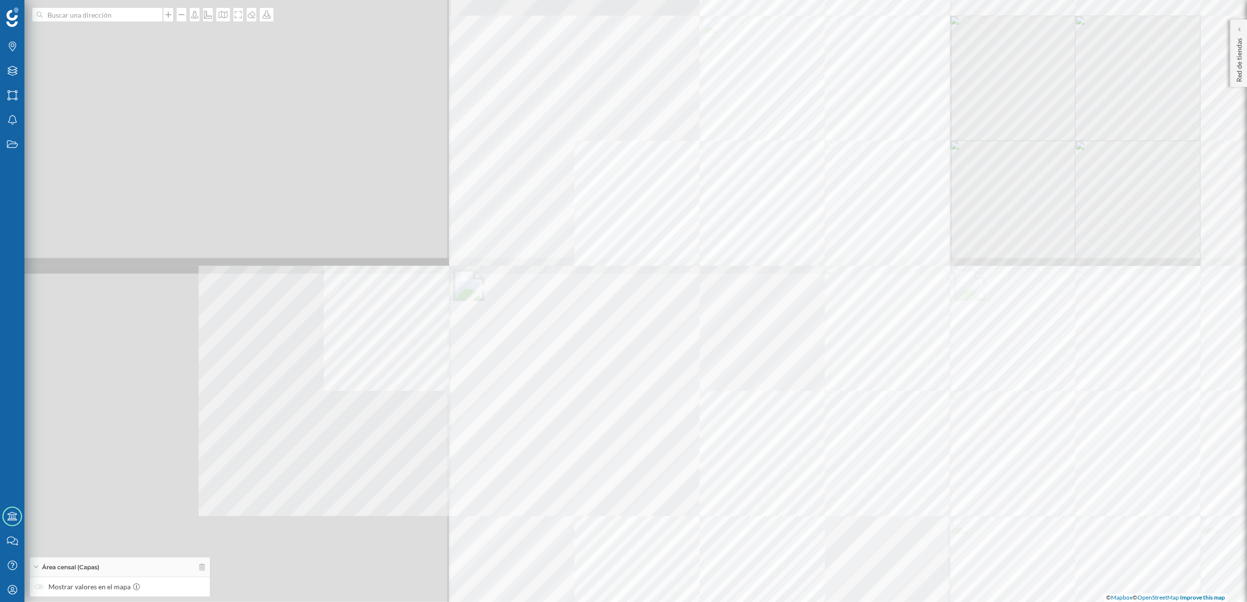  Describe the element at coordinates (37, 11) in the screenshot. I see `span: Soporte` at that location.